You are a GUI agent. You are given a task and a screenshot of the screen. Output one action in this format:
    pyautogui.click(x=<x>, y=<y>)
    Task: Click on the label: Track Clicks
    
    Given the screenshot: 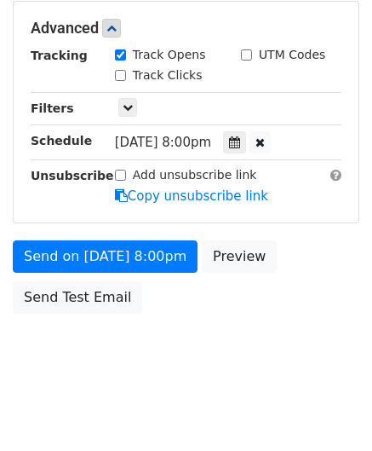 What is the action you would take?
    pyautogui.click(x=168, y=75)
    